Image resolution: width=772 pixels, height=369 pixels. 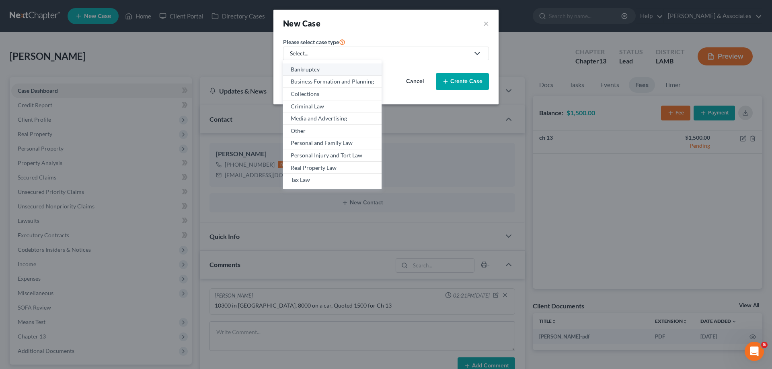 What do you see at coordinates (332, 156) in the screenshot?
I see `div: Personal Injury and Tort Law` at bounding box center [332, 156].